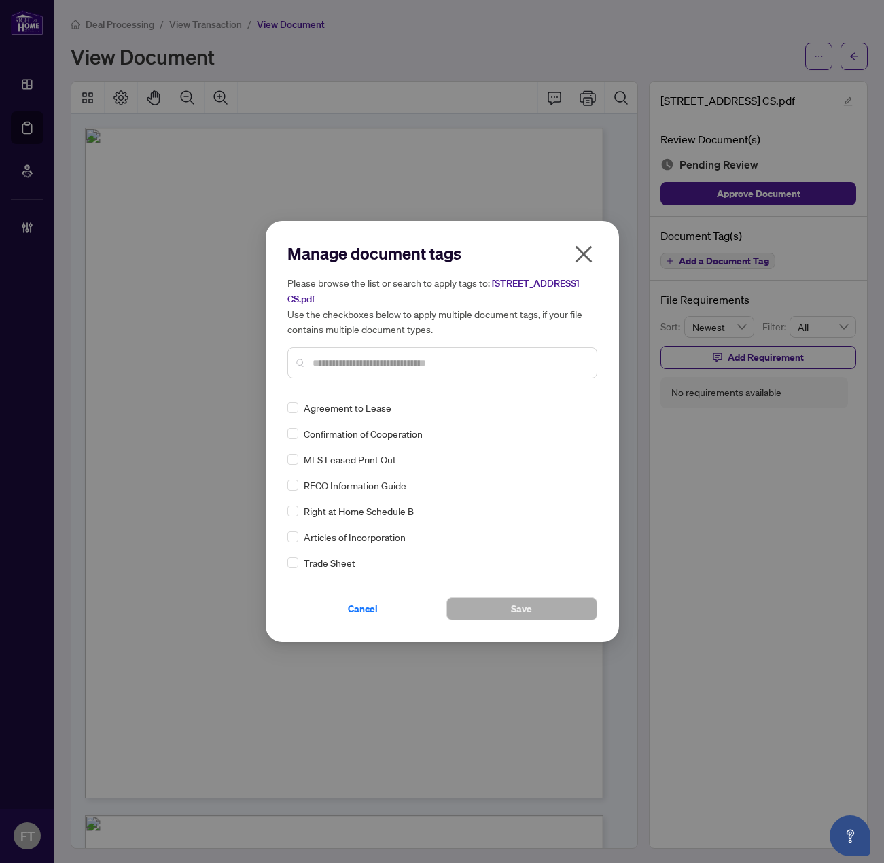 This screenshot has height=863, width=884. Describe the element at coordinates (347, 408) in the screenshot. I see `span: Agreement to Lease` at that location.